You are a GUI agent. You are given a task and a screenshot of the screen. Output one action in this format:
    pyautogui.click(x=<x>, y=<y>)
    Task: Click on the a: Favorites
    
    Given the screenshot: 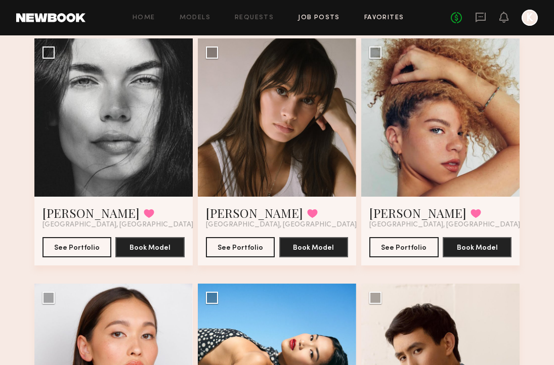 What is the action you would take?
    pyautogui.click(x=384, y=18)
    